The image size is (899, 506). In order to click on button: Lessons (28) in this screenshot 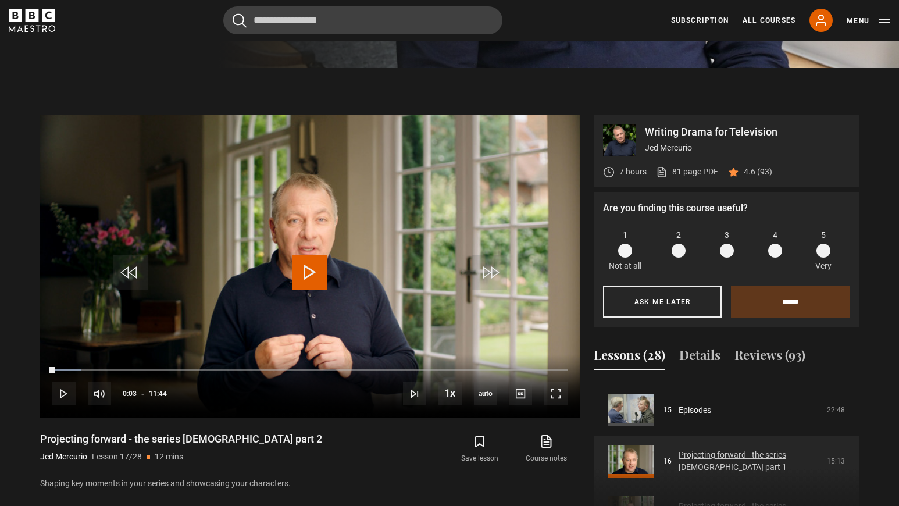, I will do `click(630, 358)`.